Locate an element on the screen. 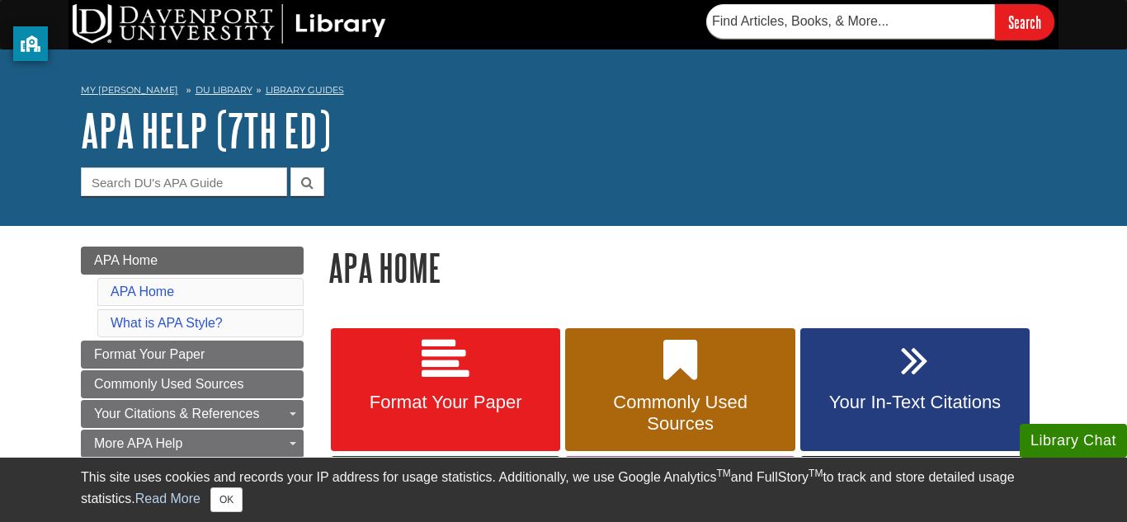 The width and height of the screenshot is (1127, 522). input: Search DU's APA Guide is located at coordinates (184, 182).